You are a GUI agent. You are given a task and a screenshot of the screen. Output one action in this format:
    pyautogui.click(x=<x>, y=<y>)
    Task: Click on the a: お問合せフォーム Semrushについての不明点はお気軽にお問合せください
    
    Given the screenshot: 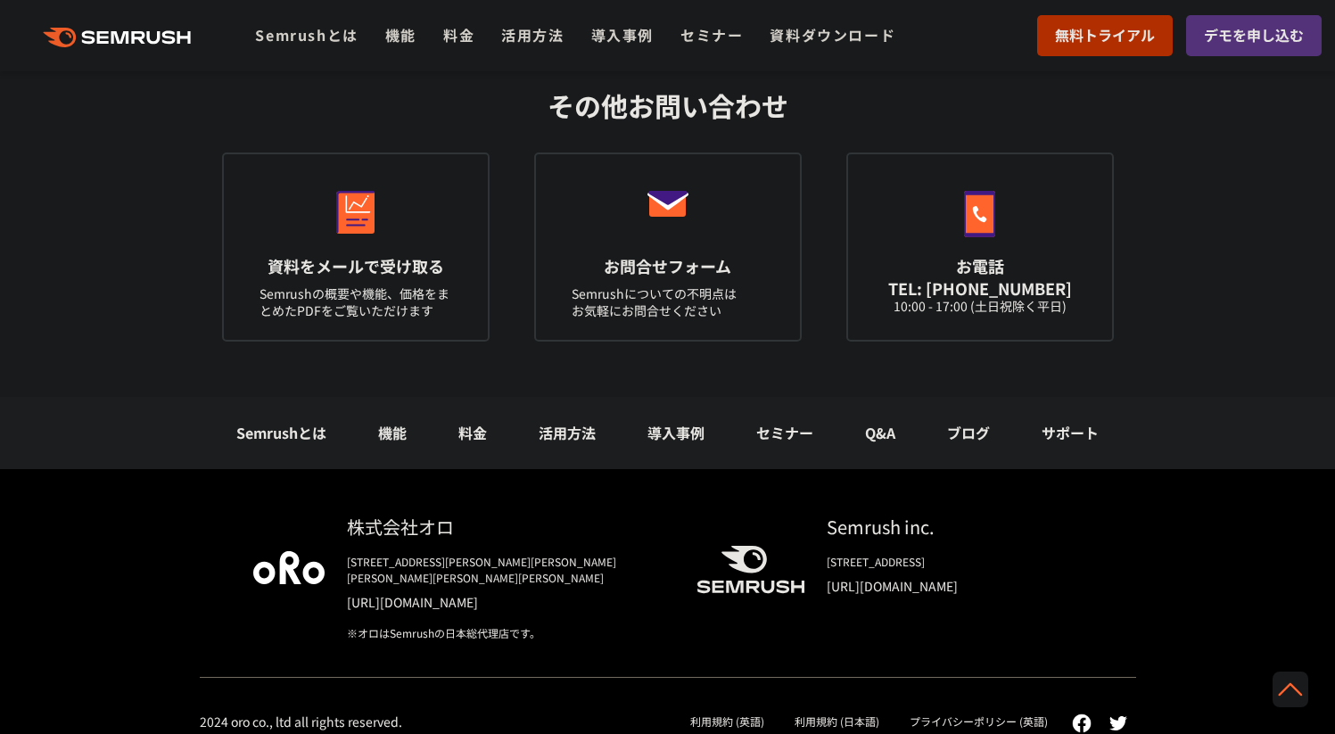 What is the action you would take?
    pyautogui.click(x=668, y=247)
    